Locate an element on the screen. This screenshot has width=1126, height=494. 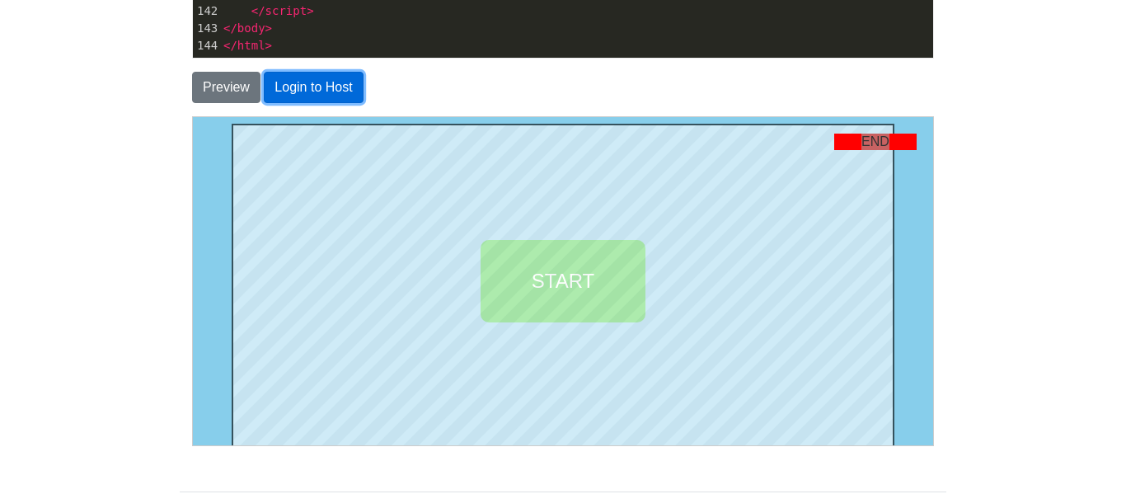
button: Preview is located at coordinates (226, 87).